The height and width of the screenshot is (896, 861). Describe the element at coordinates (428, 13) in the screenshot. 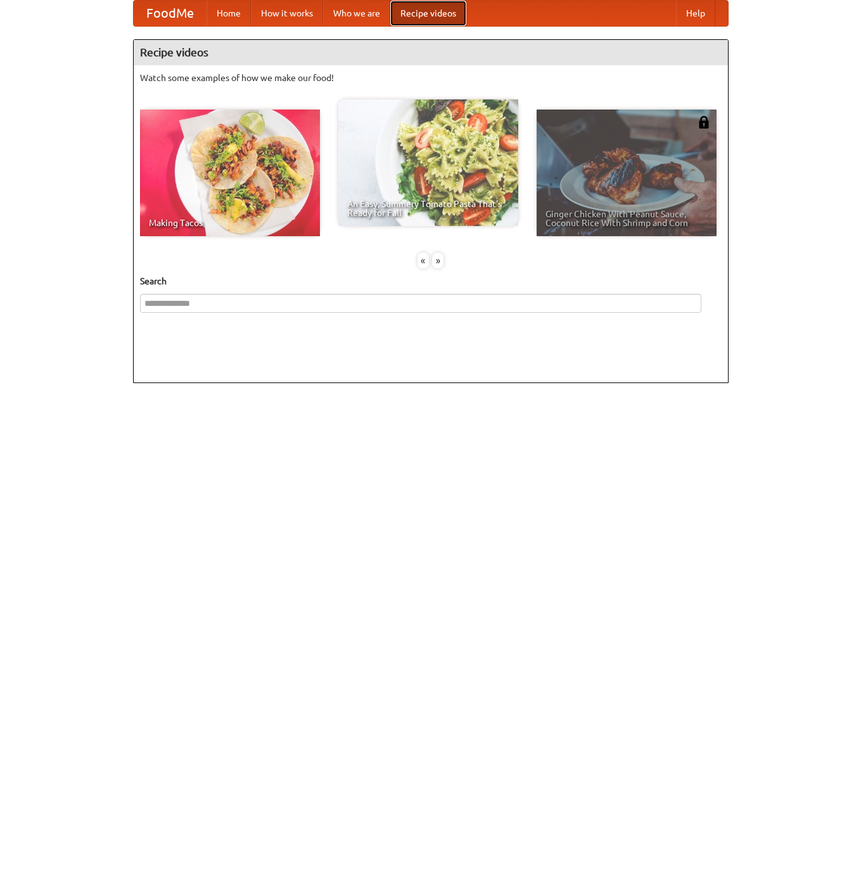

I see `a: Recipe videos` at that location.